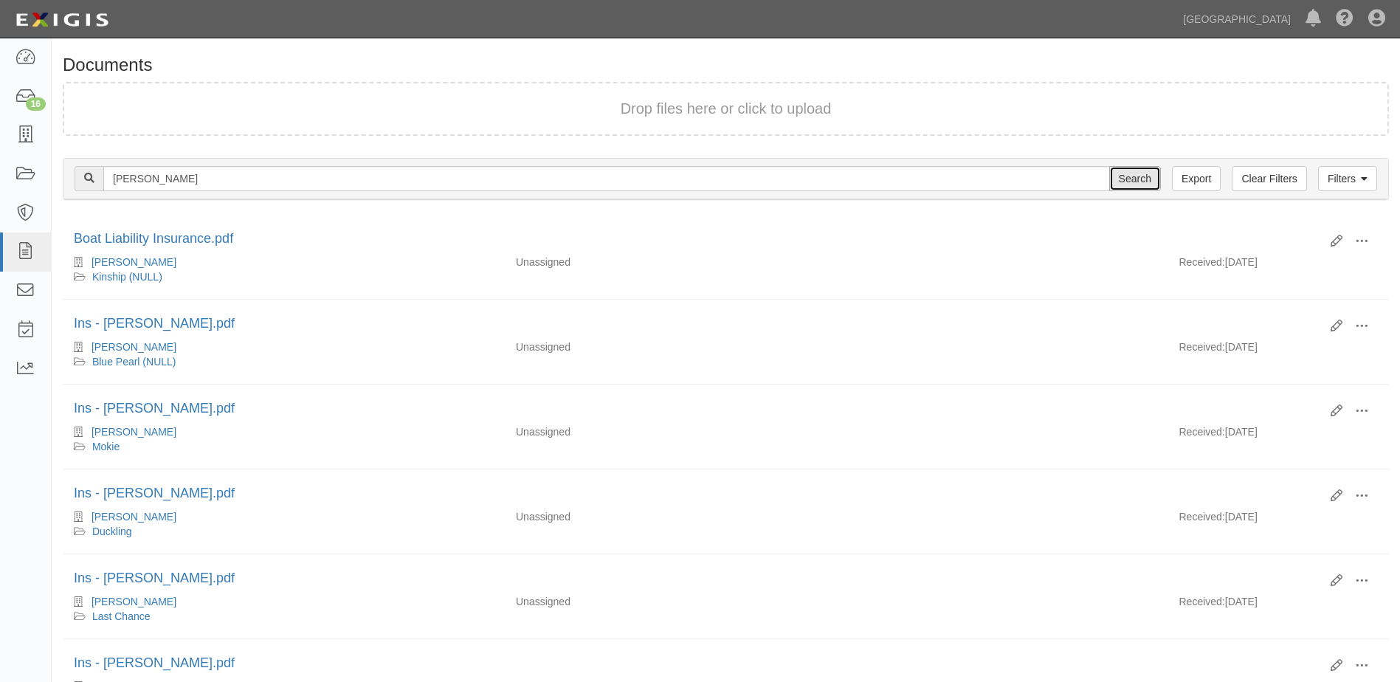 Image resolution: width=1400 pixels, height=682 pixels. What do you see at coordinates (283, 262) in the screenshot?
I see `div: Andrew J Cohen` at bounding box center [283, 262].